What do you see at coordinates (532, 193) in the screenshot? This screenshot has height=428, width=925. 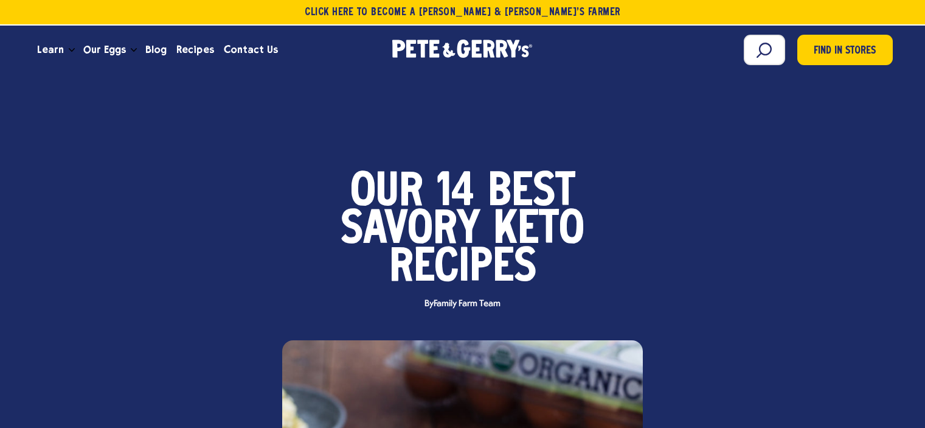 I see `span: Best` at bounding box center [532, 193].